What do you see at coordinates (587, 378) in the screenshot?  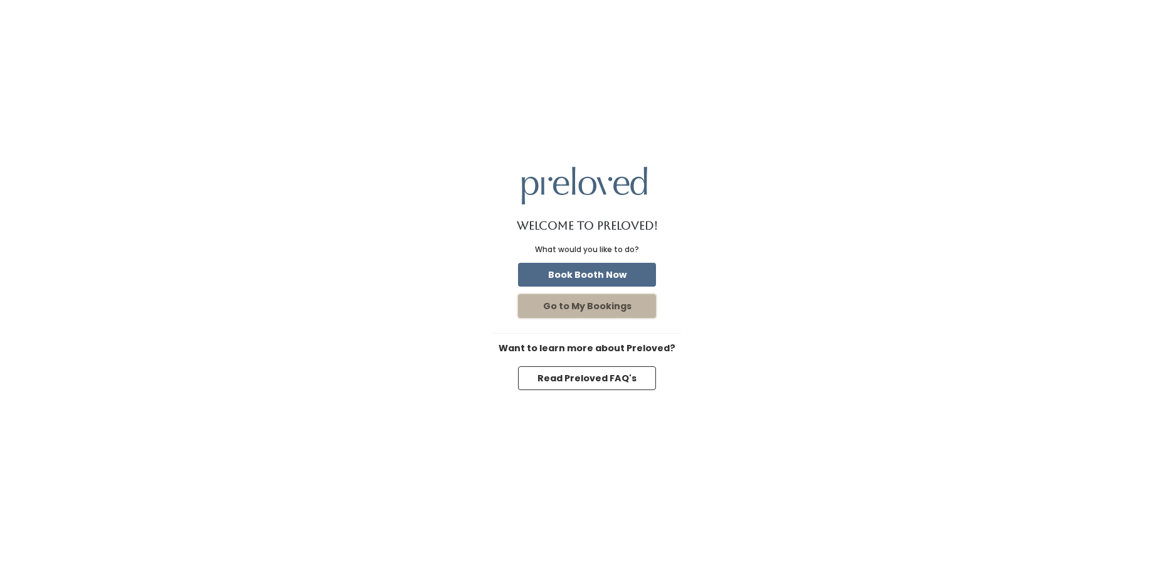 I see `button: Read Preloved FAQ's` at bounding box center [587, 378].